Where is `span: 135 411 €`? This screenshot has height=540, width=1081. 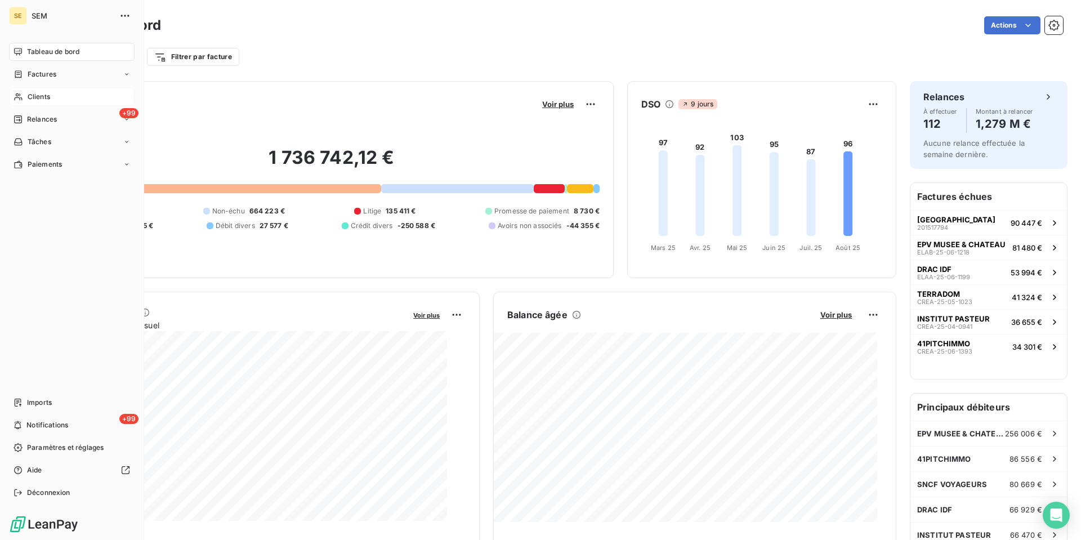
span: 135 411 € is located at coordinates (400, 211).